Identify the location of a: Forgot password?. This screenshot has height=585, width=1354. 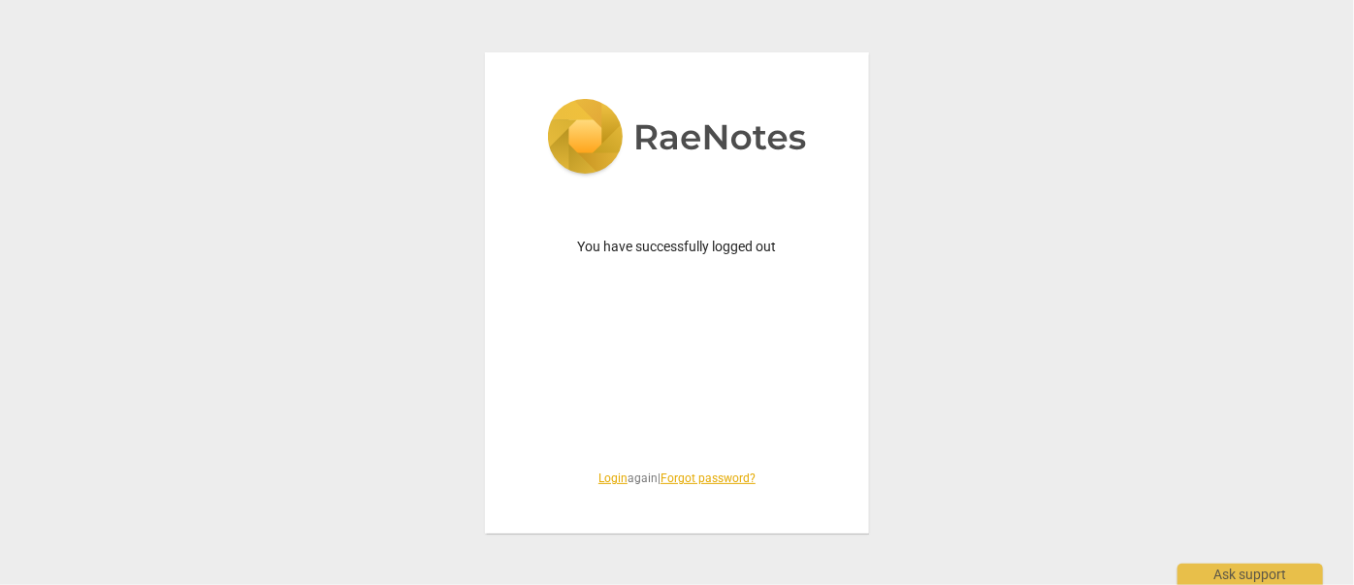
(708, 478).